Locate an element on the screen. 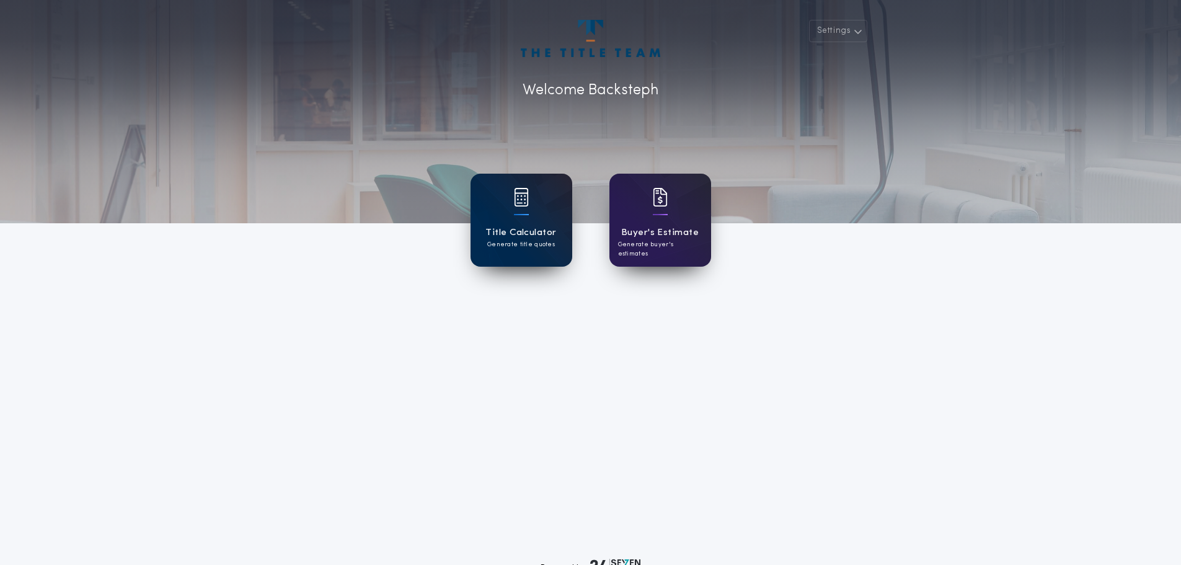 This screenshot has height=565, width=1181. a: card iconBuyer's EstimateGenerate buyer's estimates is located at coordinates (660, 220).